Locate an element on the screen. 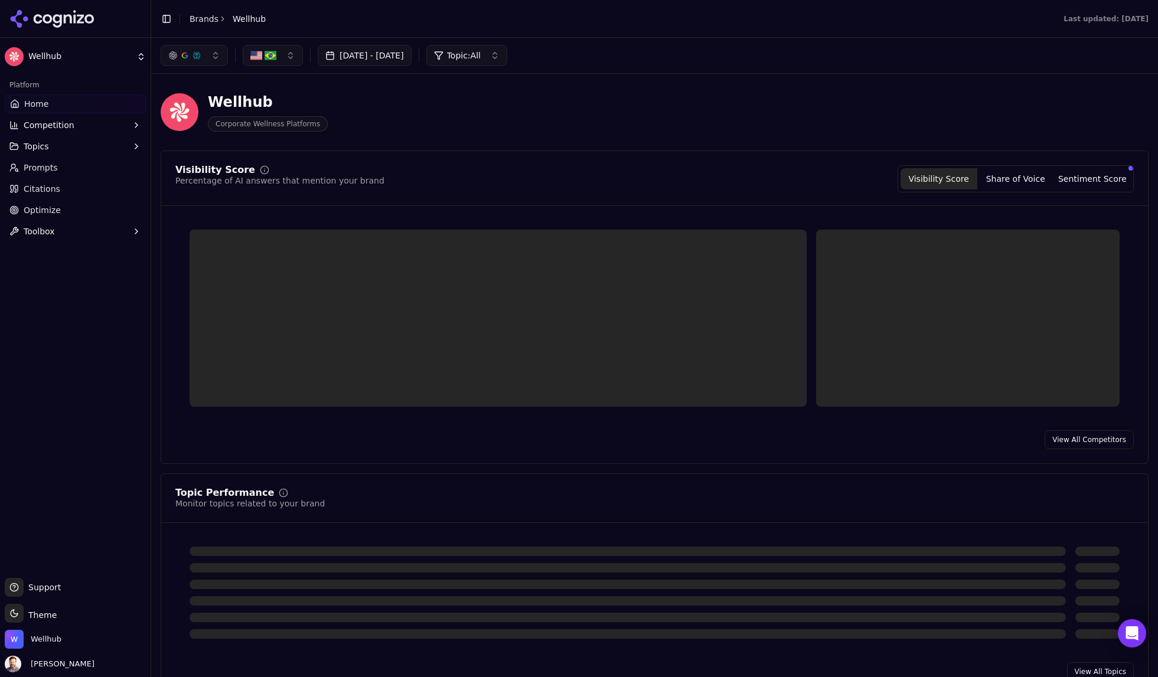 The image size is (1158, 677). span: Theme is located at coordinates (40, 615).